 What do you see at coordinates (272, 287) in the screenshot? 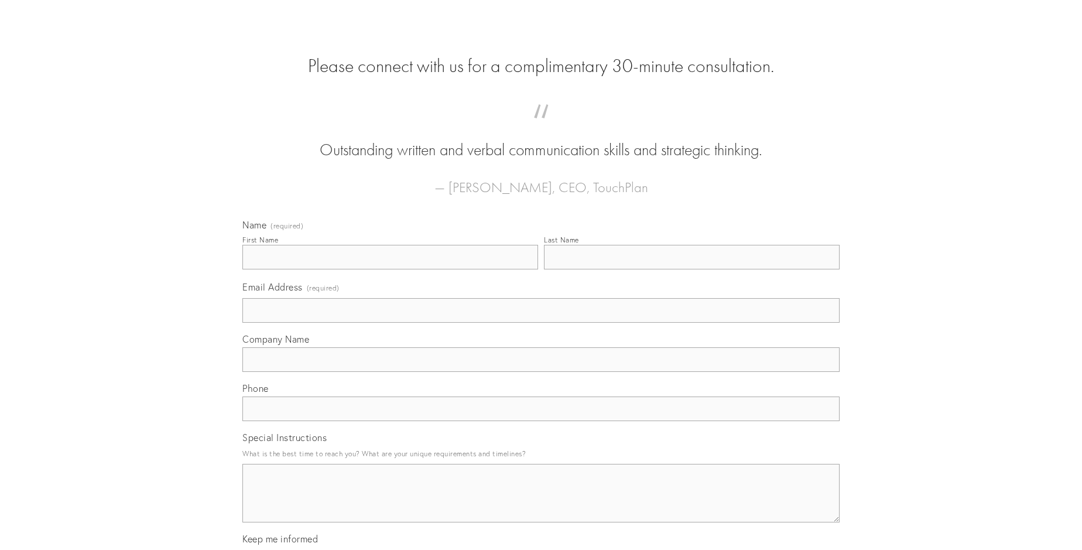
I see `span: Email Address` at bounding box center [272, 287].